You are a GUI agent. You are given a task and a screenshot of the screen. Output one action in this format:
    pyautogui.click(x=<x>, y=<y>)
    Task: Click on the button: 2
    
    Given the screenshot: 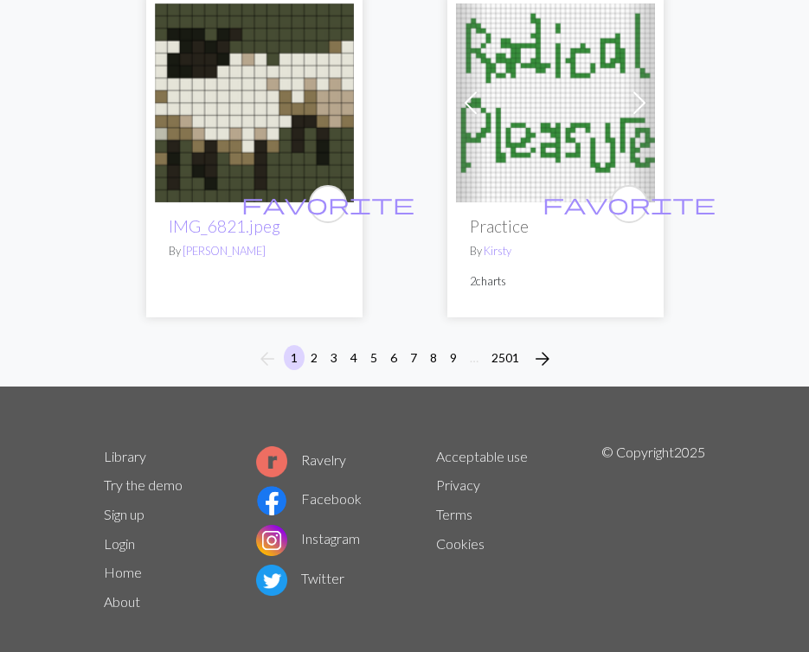 What is the action you would take?
    pyautogui.click(x=314, y=357)
    